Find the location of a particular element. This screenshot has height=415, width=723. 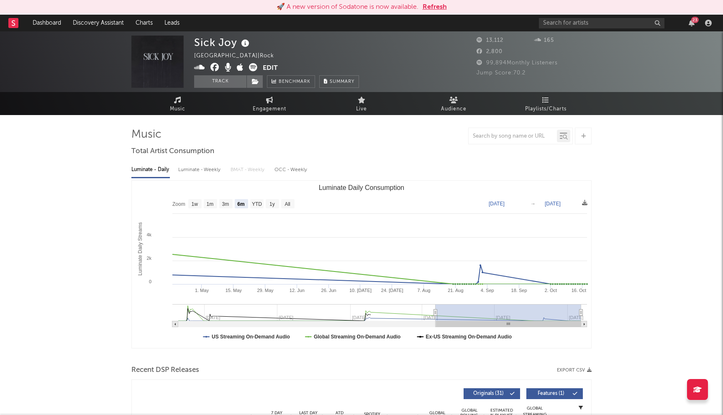

text: 2k is located at coordinates (149, 258).